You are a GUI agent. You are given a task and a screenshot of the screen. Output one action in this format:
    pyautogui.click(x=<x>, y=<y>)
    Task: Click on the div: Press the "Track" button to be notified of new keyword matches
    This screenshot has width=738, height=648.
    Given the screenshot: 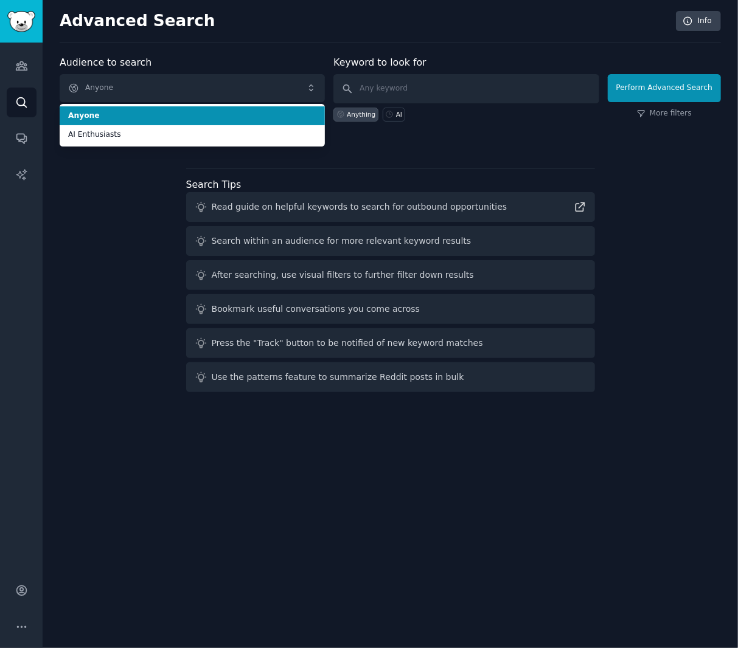 What is the action you would take?
    pyautogui.click(x=347, y=343)
    